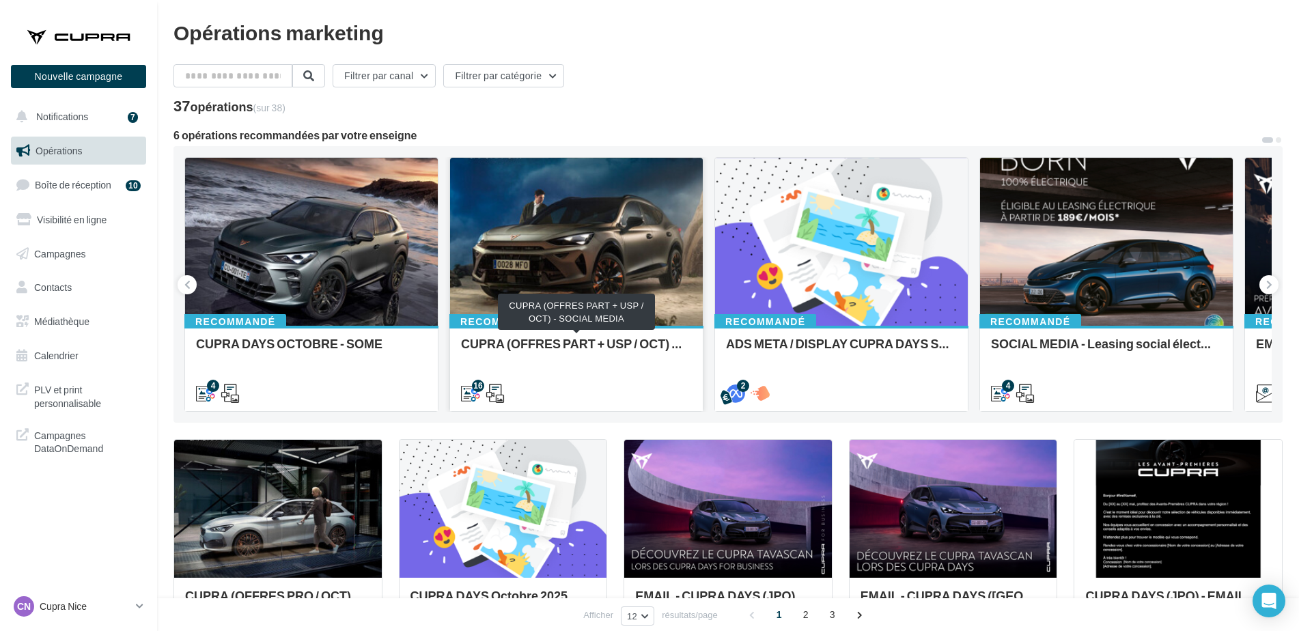  Describe the element at coordinates (632, 616) in the screenshot. I see `span: 12` at that location.